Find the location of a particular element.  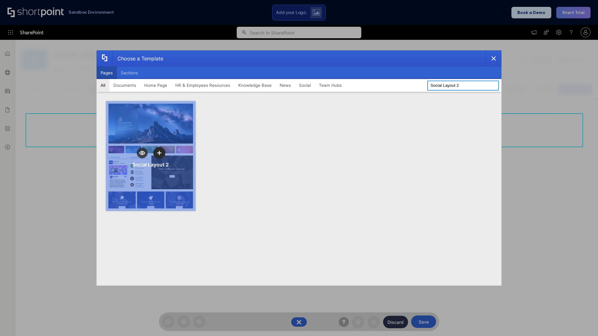

button: Team Hubs is located at coordinates (330, 85).